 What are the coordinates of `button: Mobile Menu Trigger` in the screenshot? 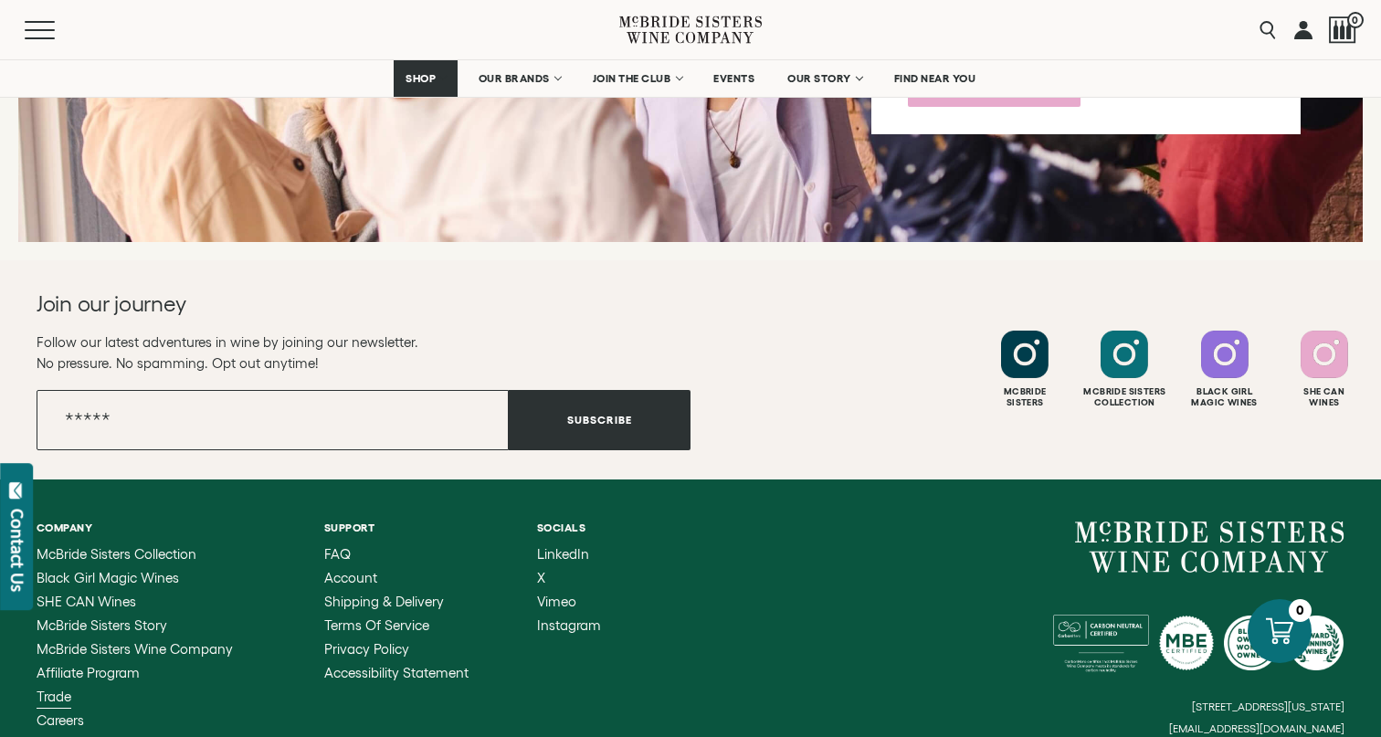 It's located at (58, 30).